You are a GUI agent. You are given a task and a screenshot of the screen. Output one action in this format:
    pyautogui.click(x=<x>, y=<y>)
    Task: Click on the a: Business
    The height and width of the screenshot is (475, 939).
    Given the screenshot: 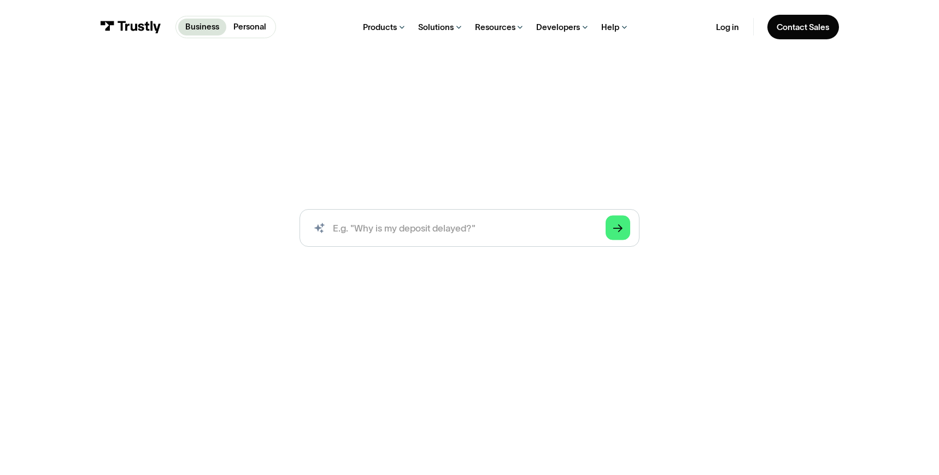 What is the action you would take?
    pyautogui.click(x=202, y=27)
    